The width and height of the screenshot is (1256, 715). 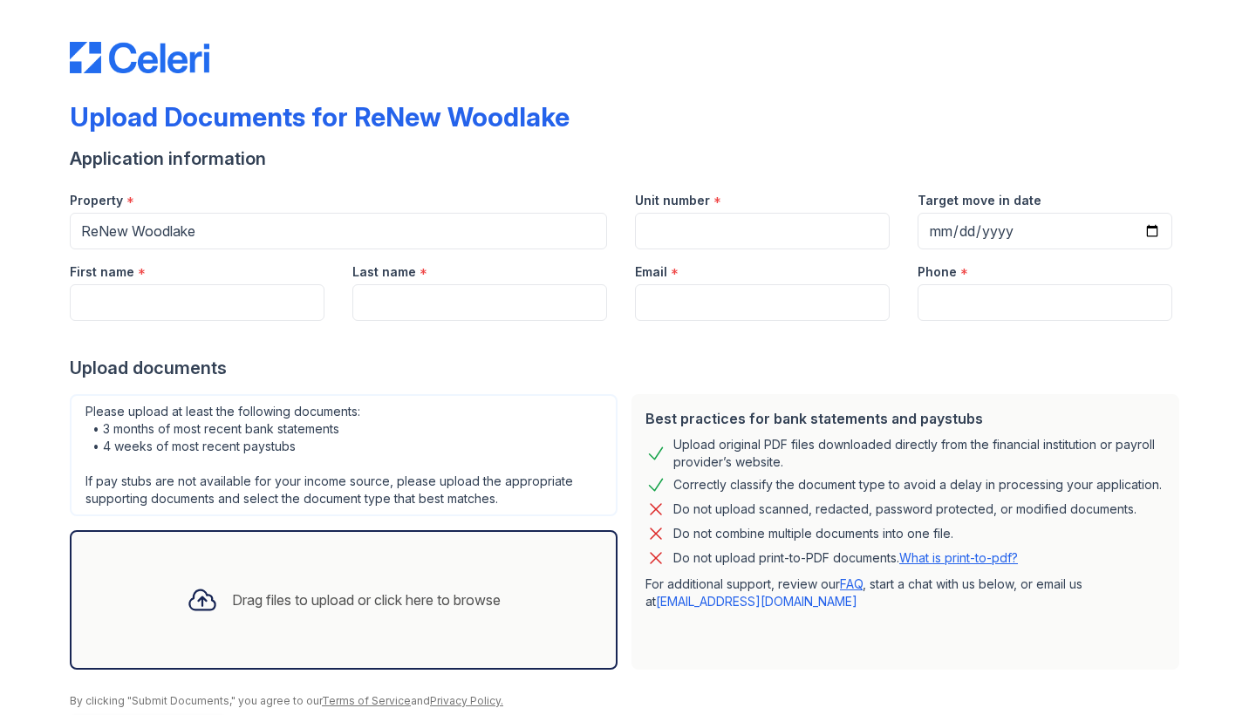 What do you see at coordinates (906, 419) in the screenshot?
I see `div: Best practices for bank statements and paystubs` at bounding box center [906, 419].